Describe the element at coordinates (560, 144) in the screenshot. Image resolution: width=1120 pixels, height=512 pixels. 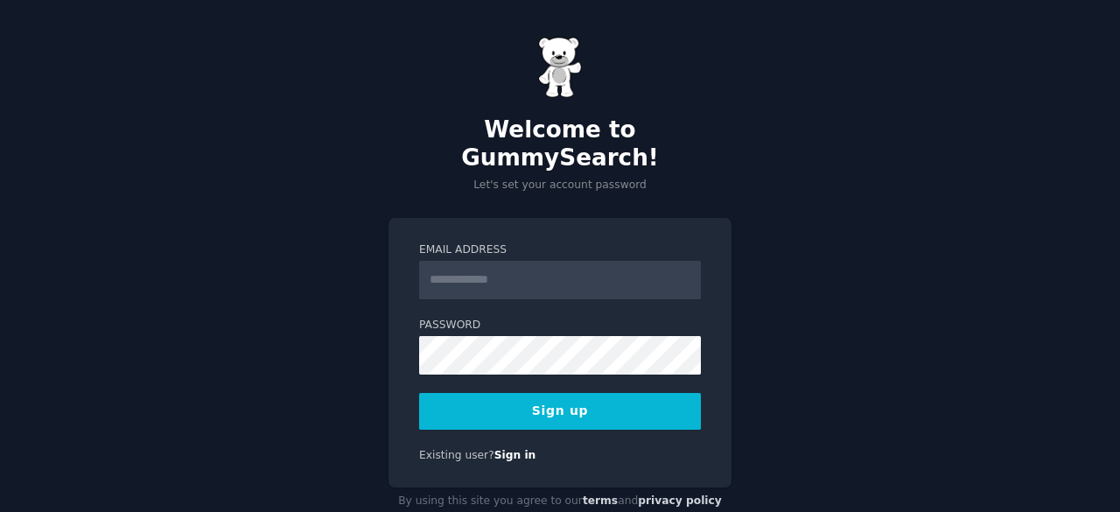
I see `h2: Welcome to GummySearch!` at that location.